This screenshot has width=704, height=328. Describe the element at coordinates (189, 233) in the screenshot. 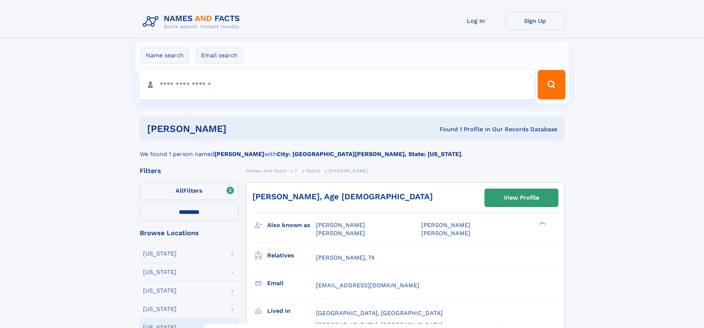

I see `div: Browse Locations` at that location.